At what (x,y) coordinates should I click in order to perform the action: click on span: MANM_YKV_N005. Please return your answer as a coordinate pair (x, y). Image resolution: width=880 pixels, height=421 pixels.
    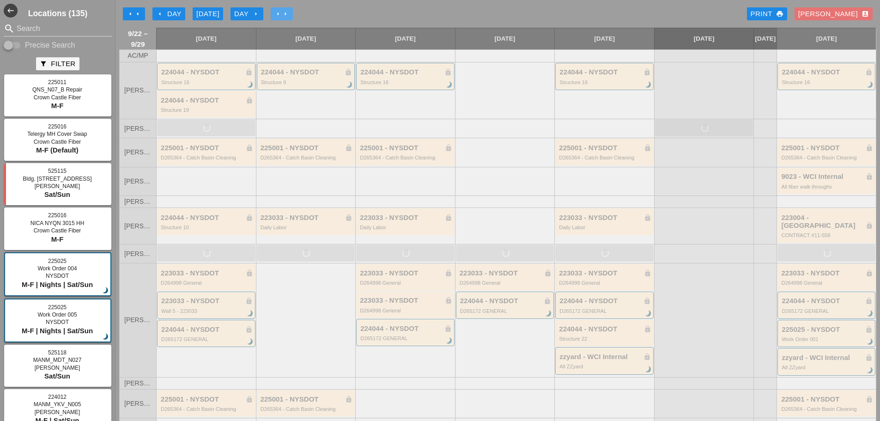
    Looking at the image, I should click on (57, 404).